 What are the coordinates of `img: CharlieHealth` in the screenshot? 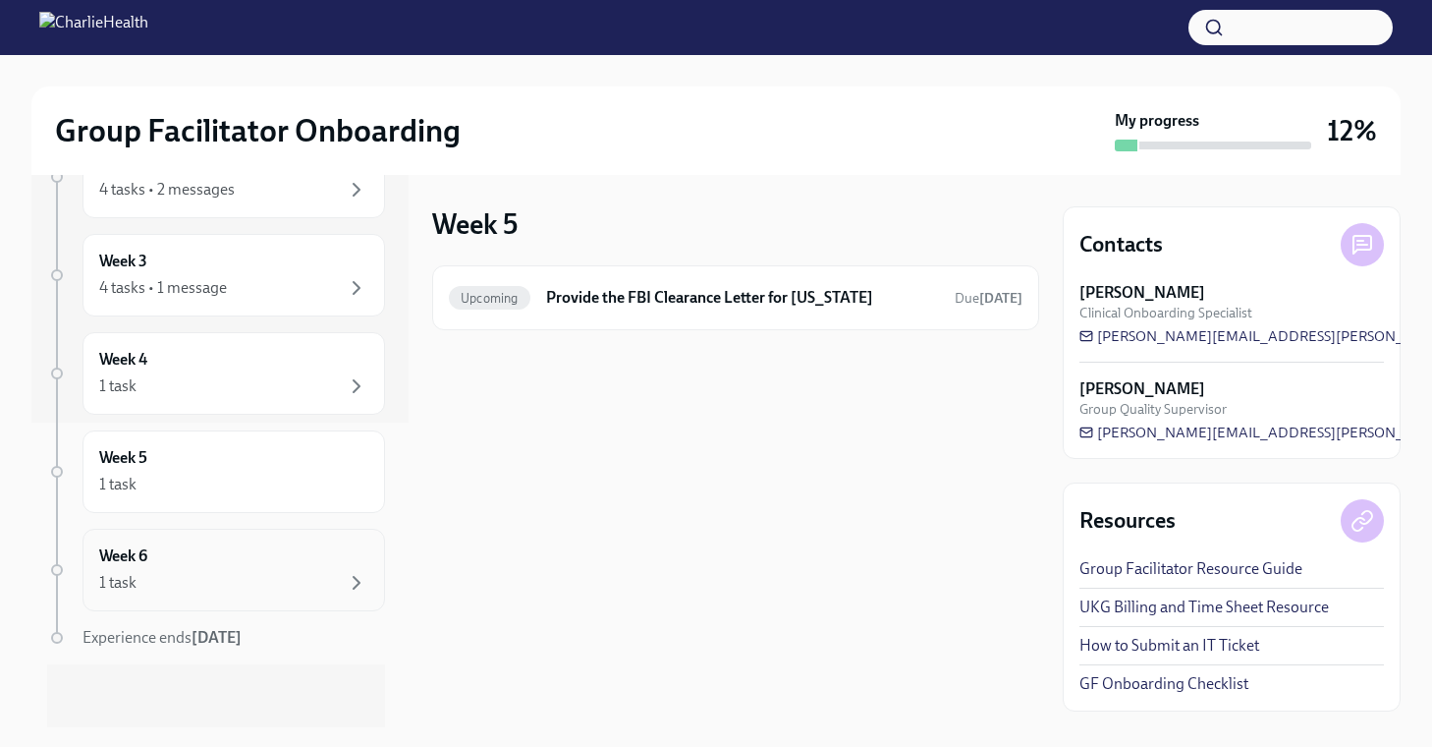 It's located at (93, 28).